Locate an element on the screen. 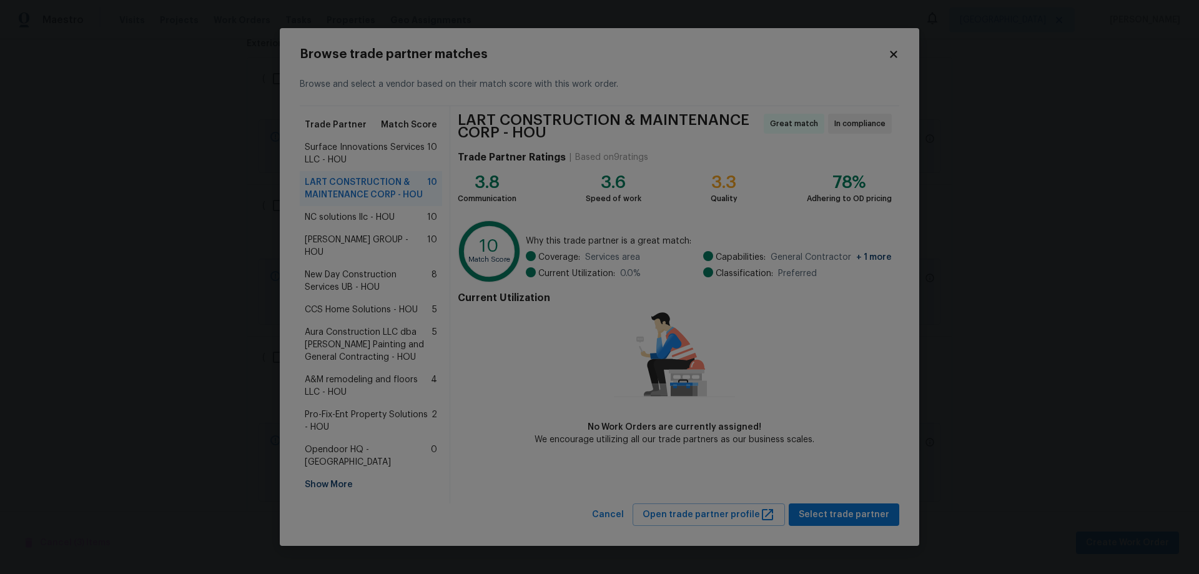  span: Select trade partner is located at coordinates (844, 515).